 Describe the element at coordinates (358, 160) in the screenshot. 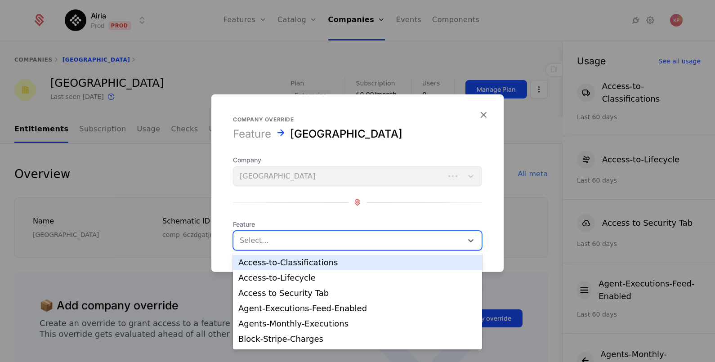

I see `span: Company` at that location.